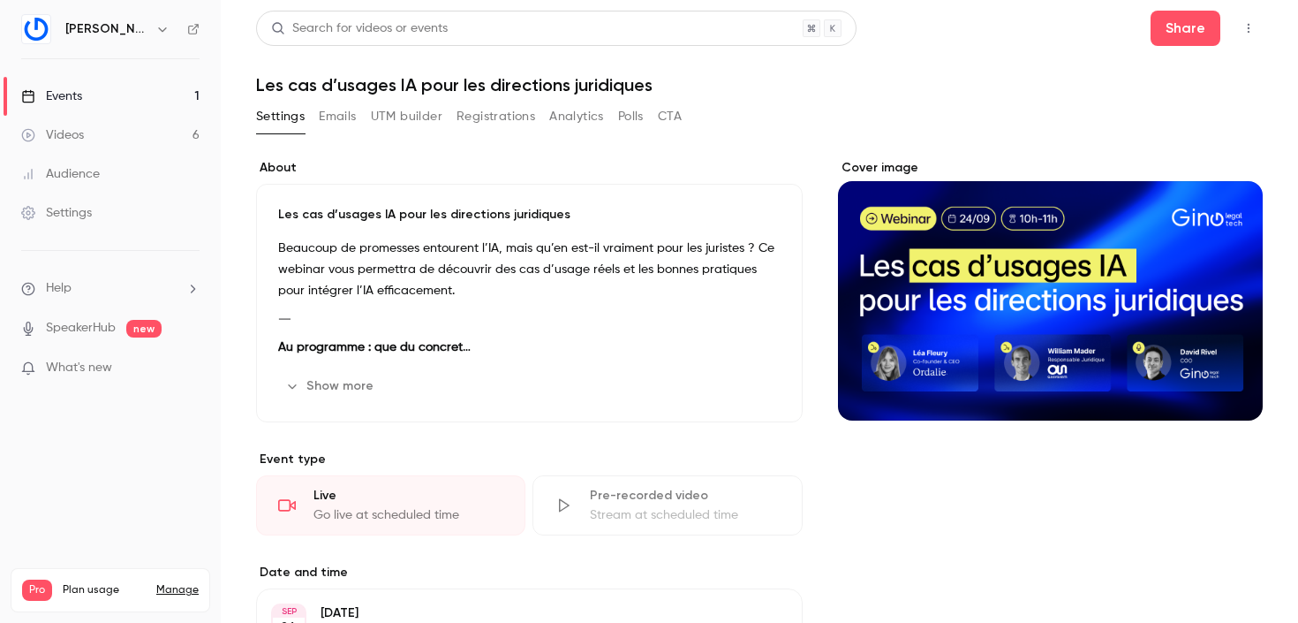  I want to click on div: SEP, so click(289, 611).